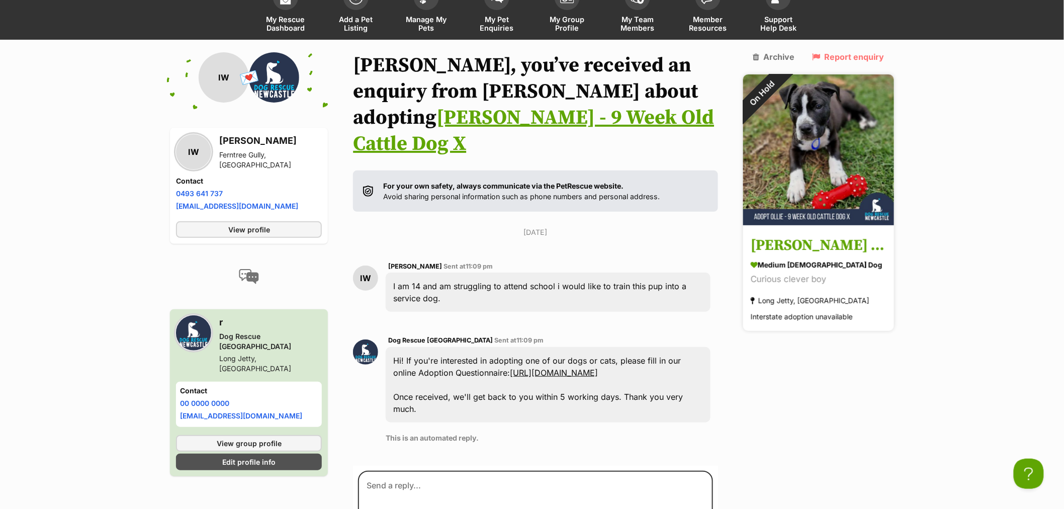  What do you see at coordinates (521, 191) in the screenshot?
I see `p: Avoid sharing personal information such as phone numbers and personal address.` at bounding box center [521, 191].